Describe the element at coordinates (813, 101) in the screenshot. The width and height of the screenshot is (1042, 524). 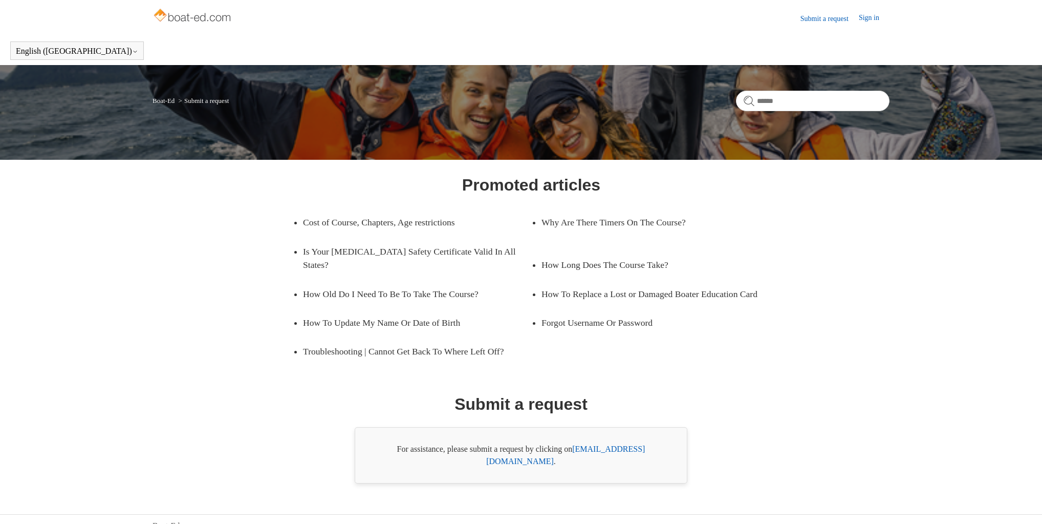
I see `input: Search` at that location.